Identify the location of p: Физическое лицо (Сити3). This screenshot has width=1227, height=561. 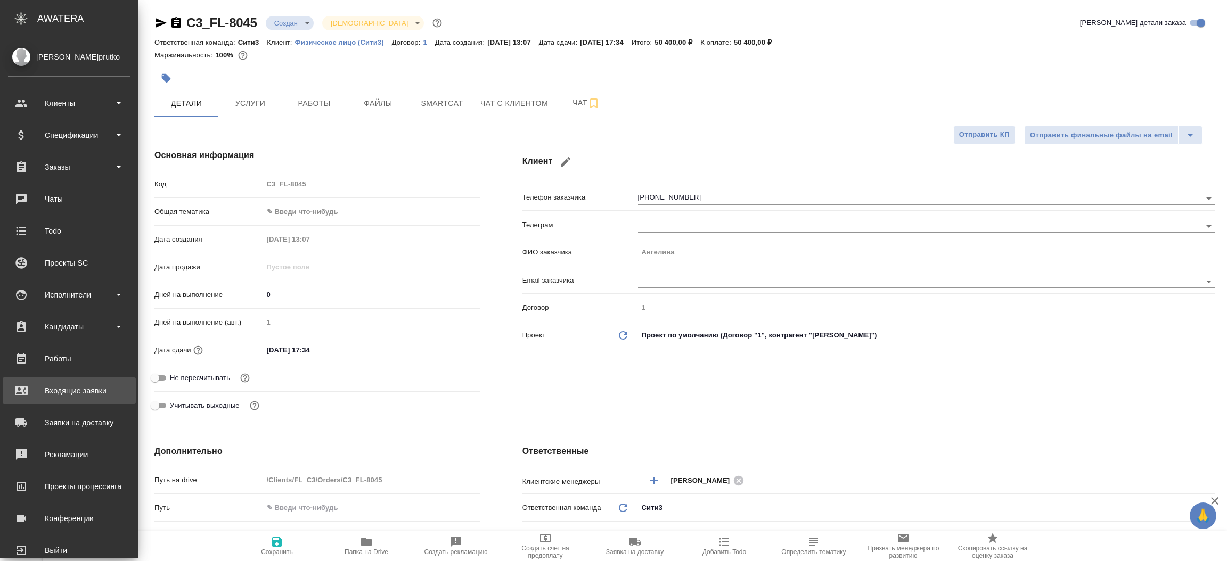
(343, 42).